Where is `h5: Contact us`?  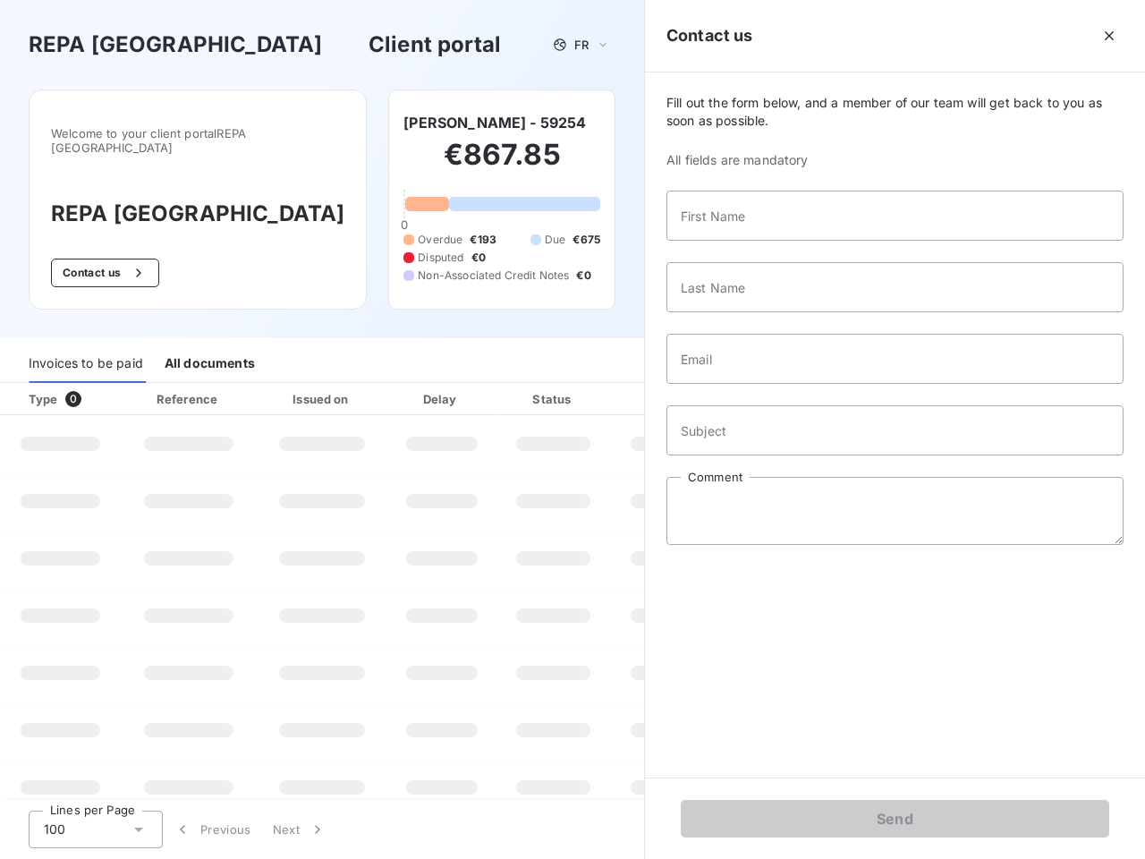 h5: Contact us is located at coordinates (709, 36).